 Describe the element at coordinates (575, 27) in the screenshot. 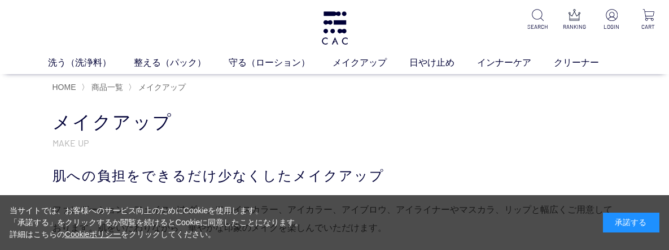

I see `p: RANKING` at that location.